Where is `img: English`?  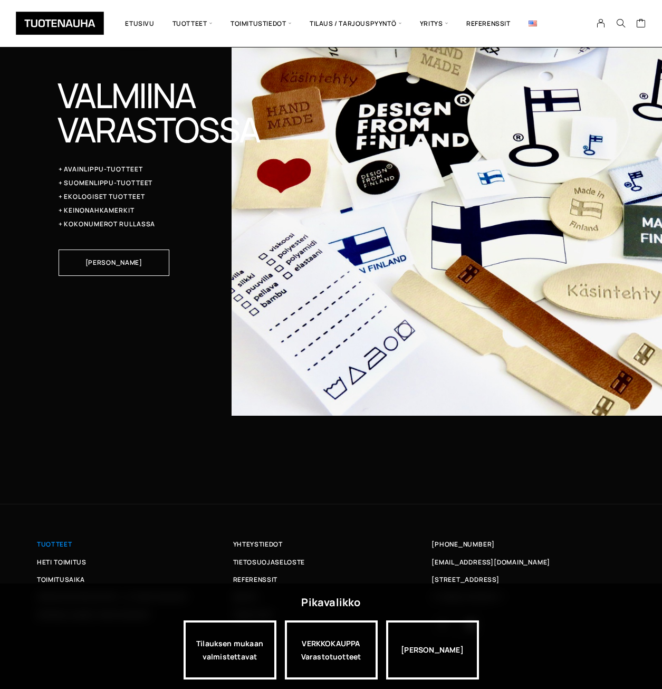
img: English is located at coordinates (533, 23).